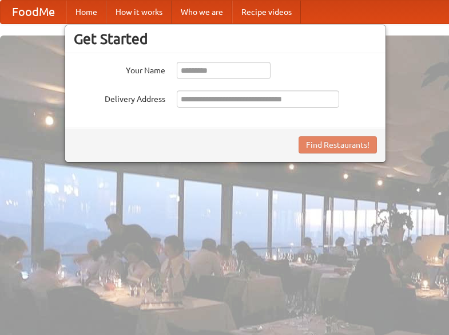 This screenshot has width=449, height=335. What do you see at coordinates (33, 12) in the screenshot?
I see `a: FoodMe` at bounding box center [33, 12].